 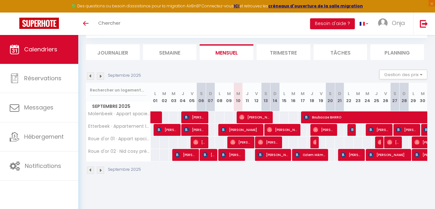 I want to click on li: Journalier, so click(x=113, y=52).